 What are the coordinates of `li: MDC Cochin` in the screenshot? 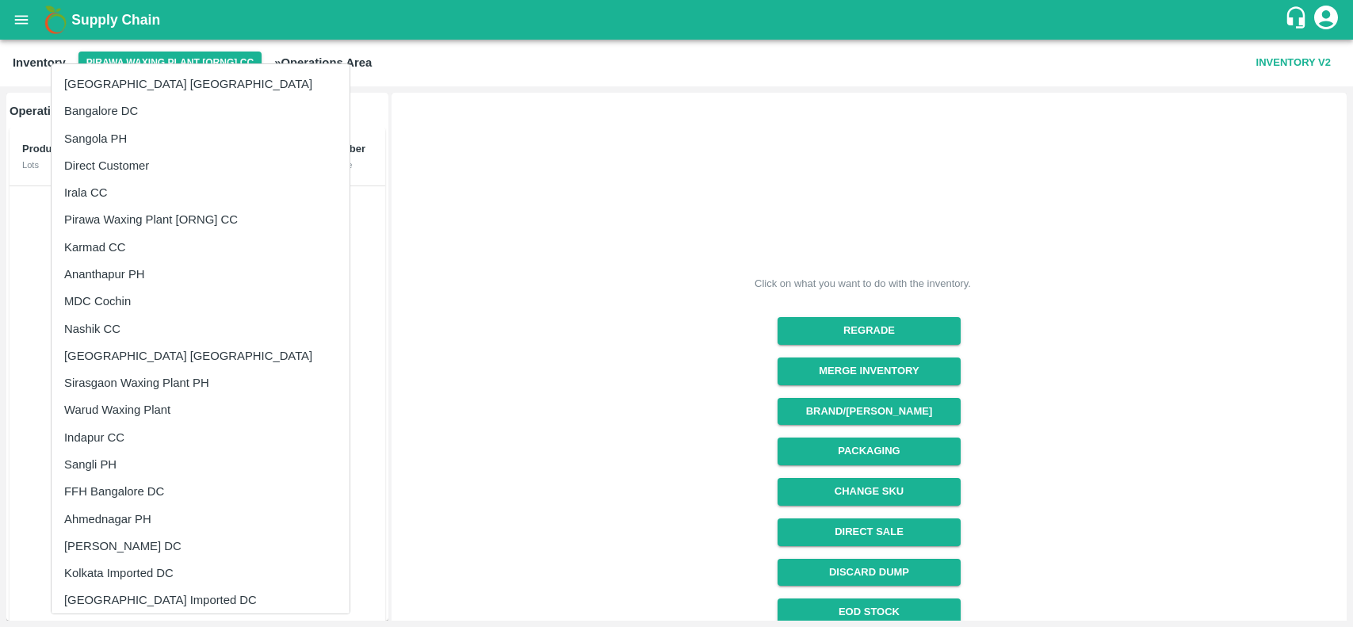 It's located at (201, 301).